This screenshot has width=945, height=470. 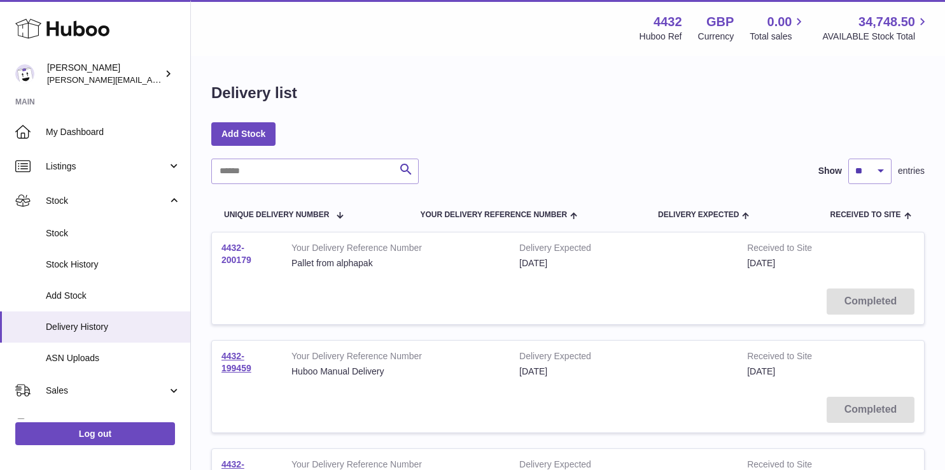 What do you see at coordinates (236, 253) in the screenshot?
I see `a: 4432-200179` at bounding box center [236, 253].